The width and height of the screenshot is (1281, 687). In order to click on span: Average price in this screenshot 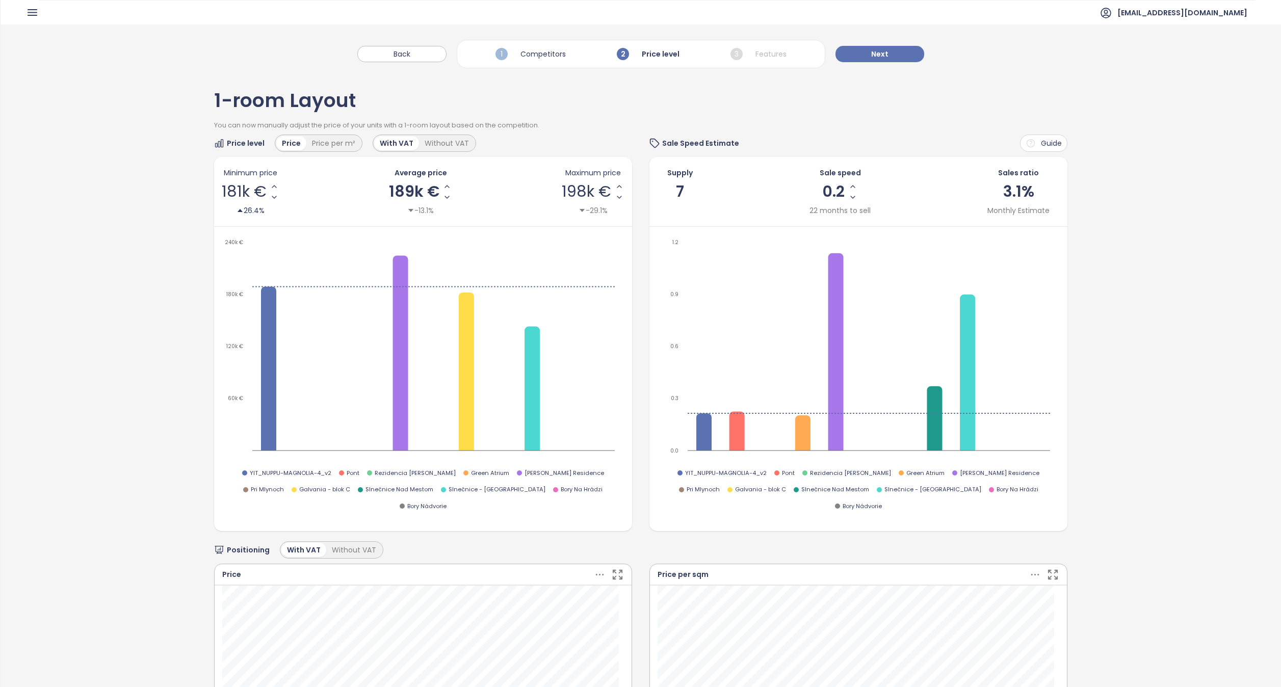, I will do `click(420, 173)`.